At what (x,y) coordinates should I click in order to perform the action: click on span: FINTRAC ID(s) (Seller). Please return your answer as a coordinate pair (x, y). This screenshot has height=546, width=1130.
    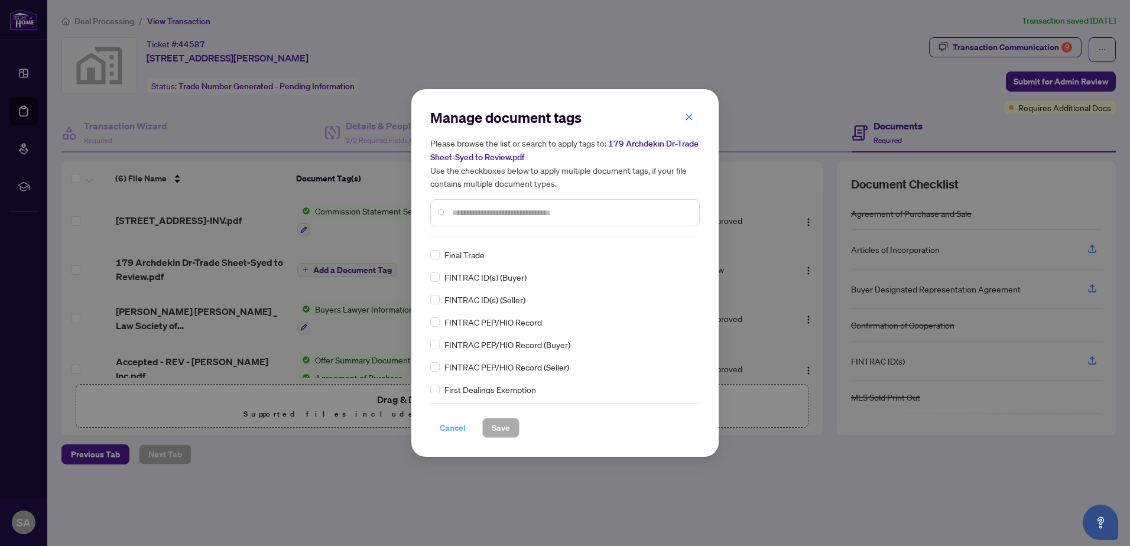
    Looking at the image, I should click on (485, 300).